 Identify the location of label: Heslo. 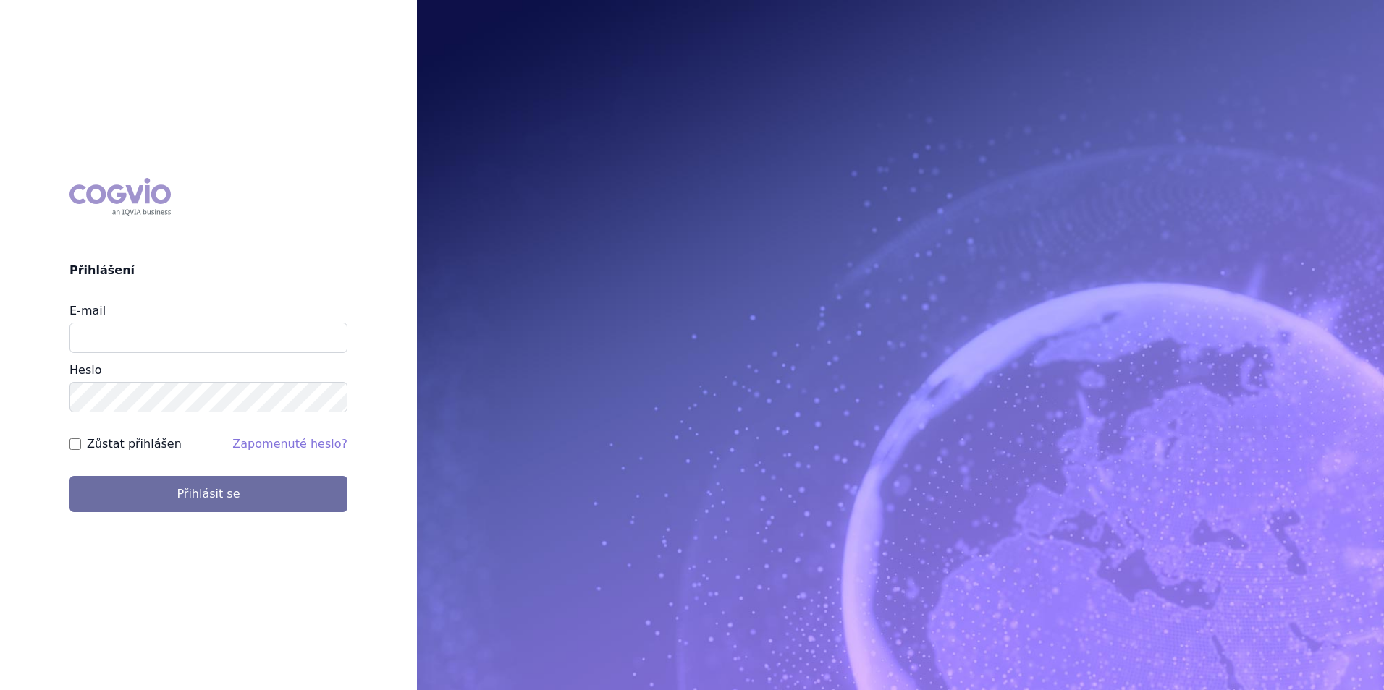
(85, 370).